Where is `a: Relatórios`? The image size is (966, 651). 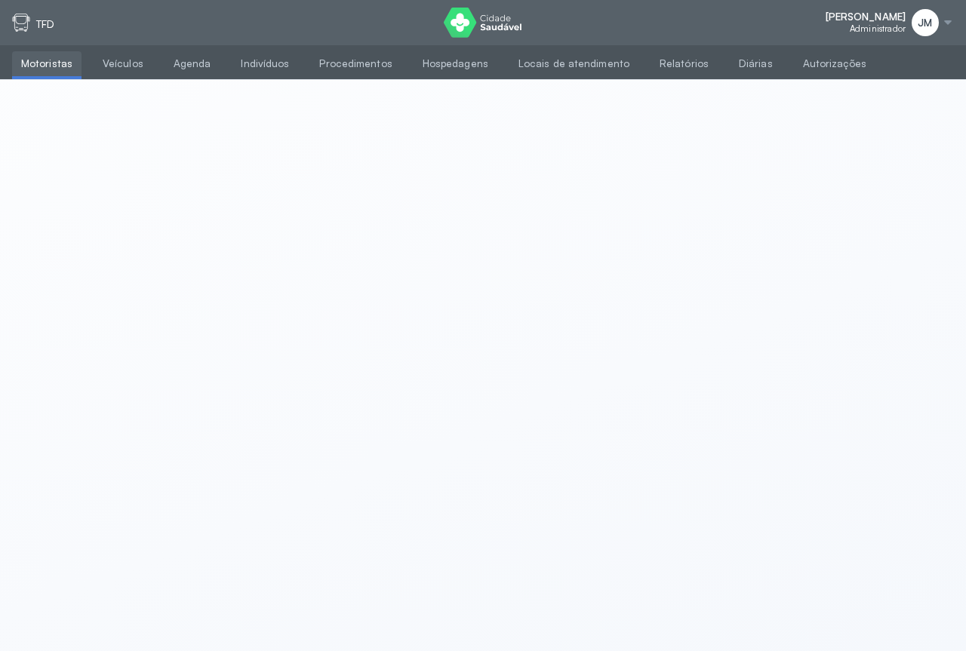
a: Relatórios is located at coordinates (684, 63).